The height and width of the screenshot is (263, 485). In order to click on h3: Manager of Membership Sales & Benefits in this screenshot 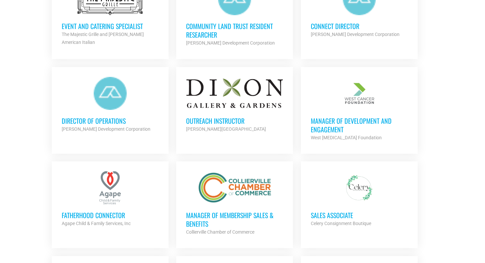, I will do `click(235, 219)`.